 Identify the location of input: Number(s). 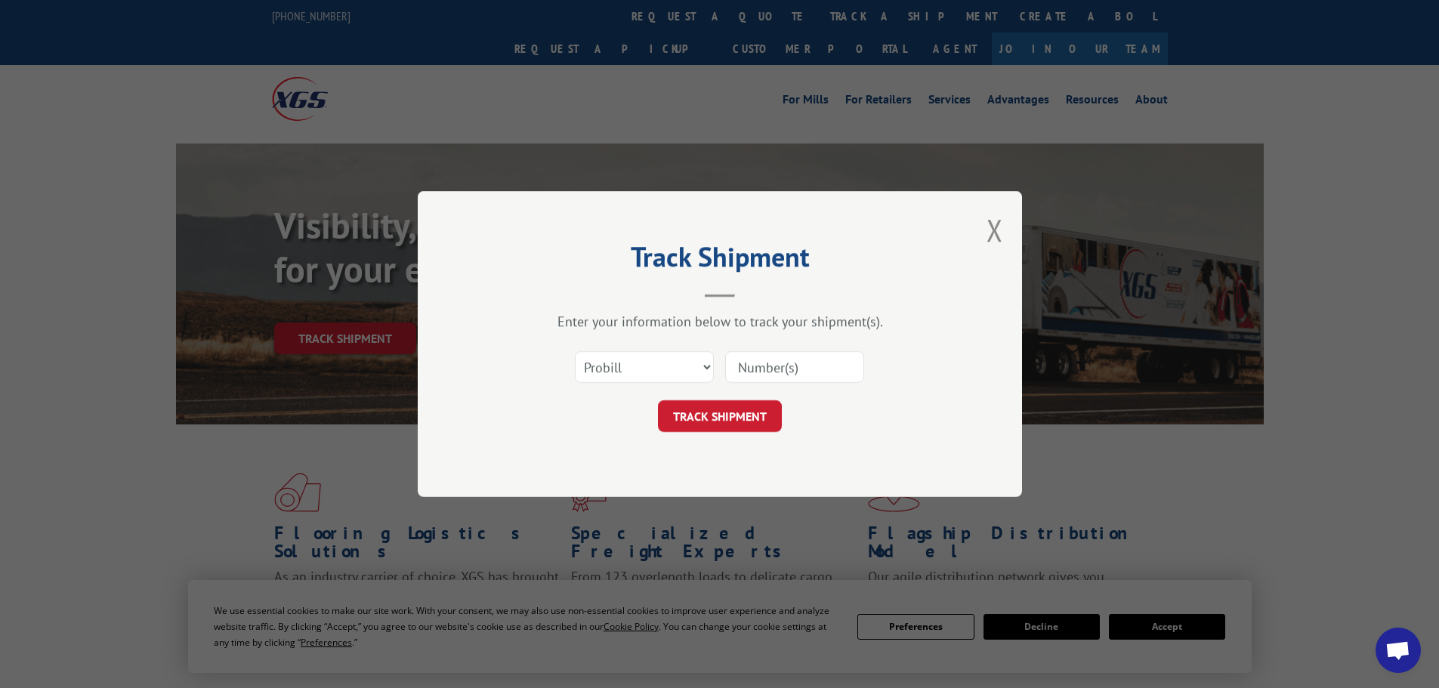
(795, 367).